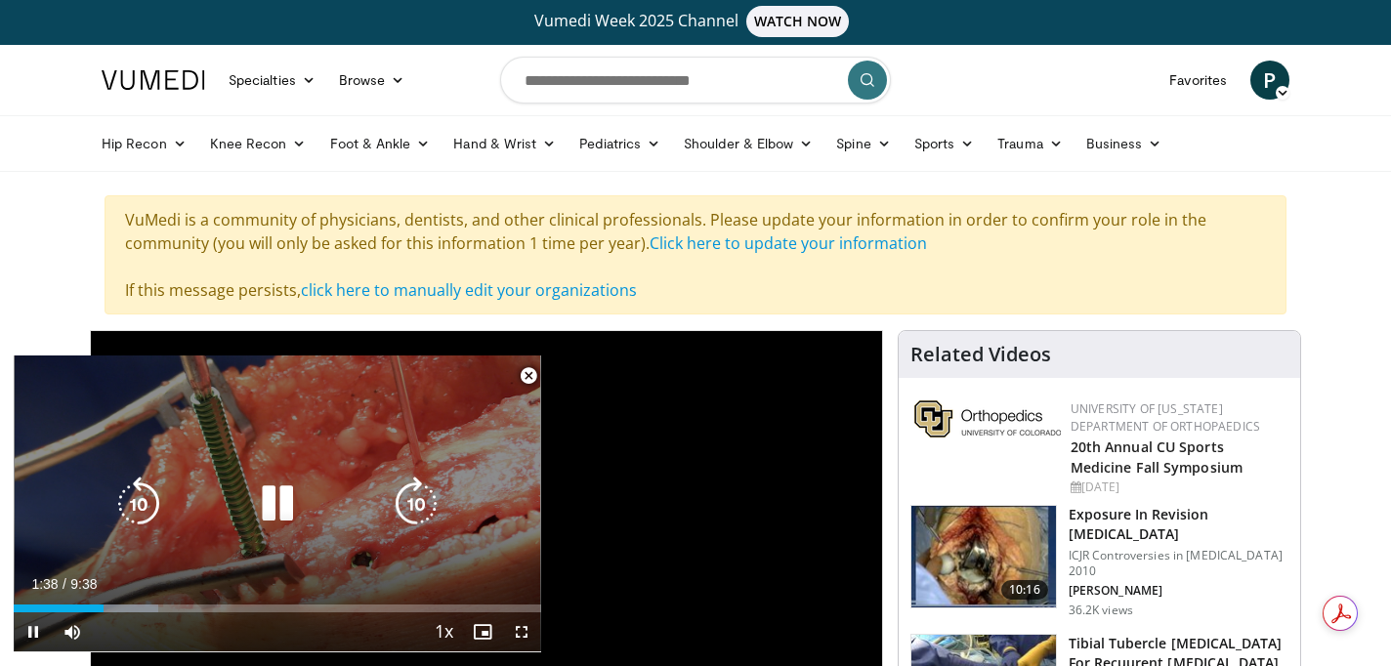 This screenshot has width=1391, height=666. What do you see at coordinates (44, 584) in the screenshot?
I see `span: 1:38` at bounding box center [44, 584].